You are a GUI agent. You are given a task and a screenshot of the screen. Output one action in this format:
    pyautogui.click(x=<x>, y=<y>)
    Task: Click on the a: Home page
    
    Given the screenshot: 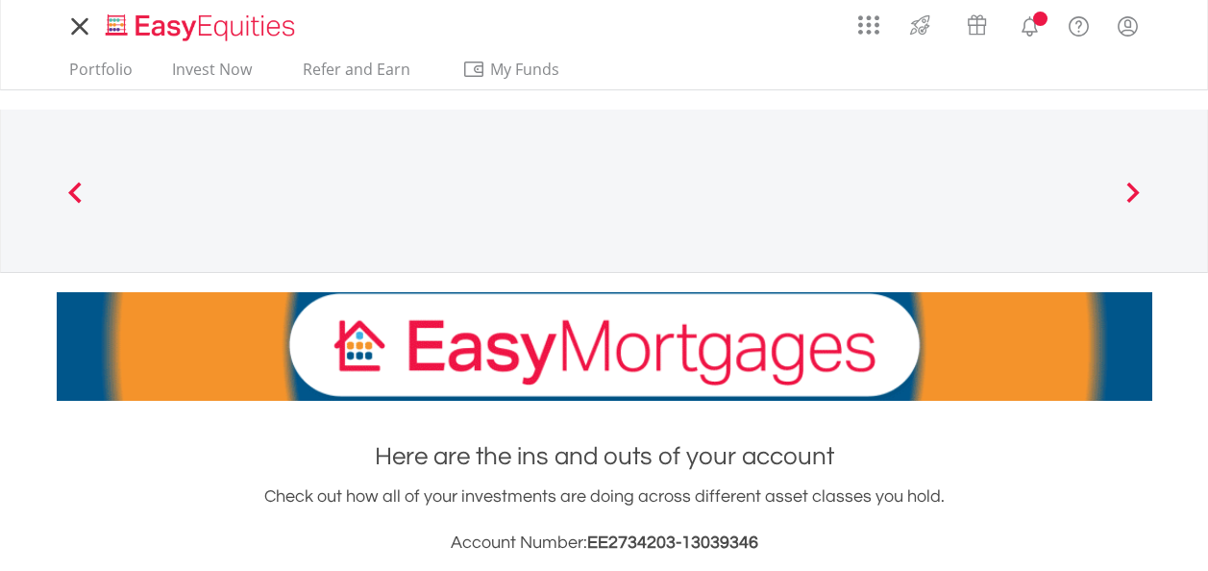 What is the action you would take?
    pyautogui.click(x=200, y=24)
    